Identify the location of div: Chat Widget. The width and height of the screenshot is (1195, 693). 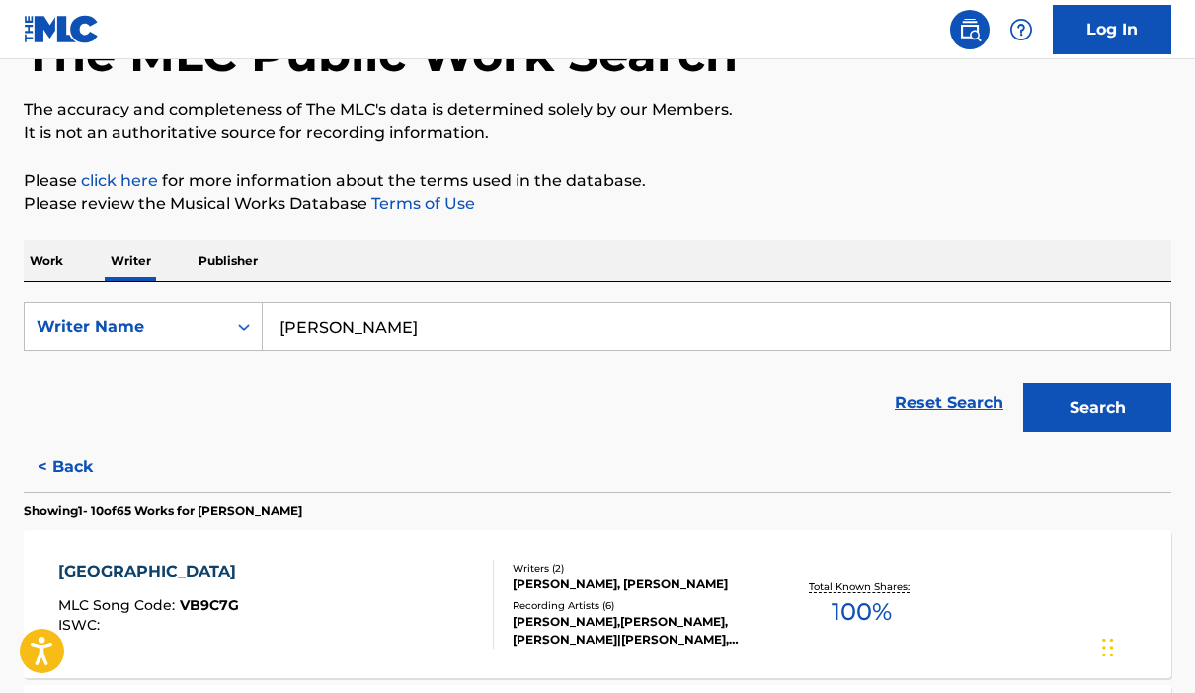
(1145, 646).